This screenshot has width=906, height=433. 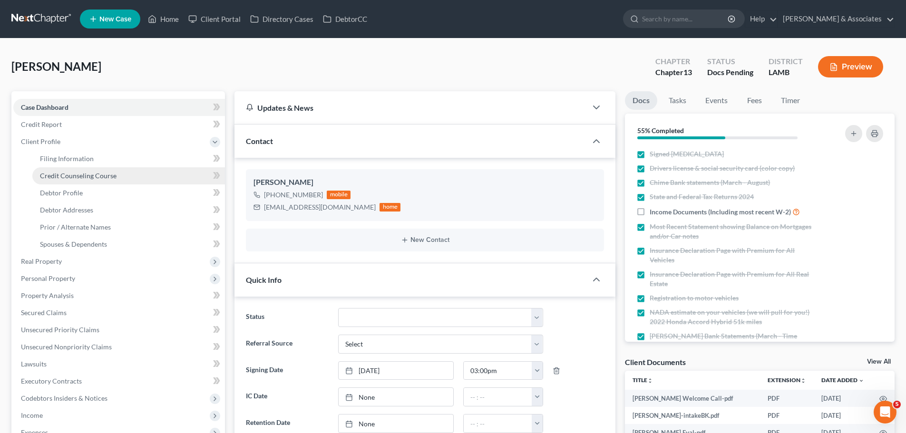 I want to click on span: Personal Property, so click(x=48, y=278).